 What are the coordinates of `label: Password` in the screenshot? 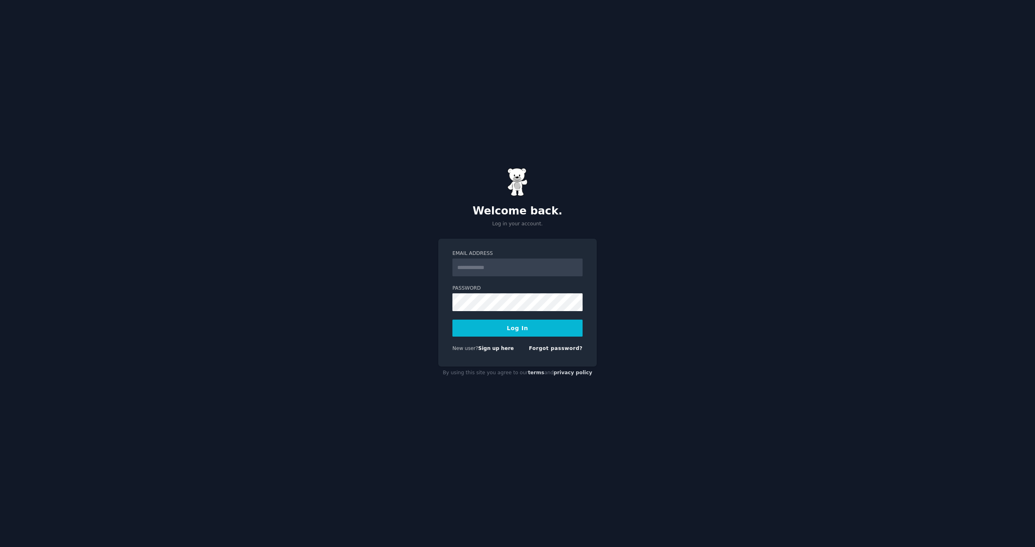 It's located at (518, 288).